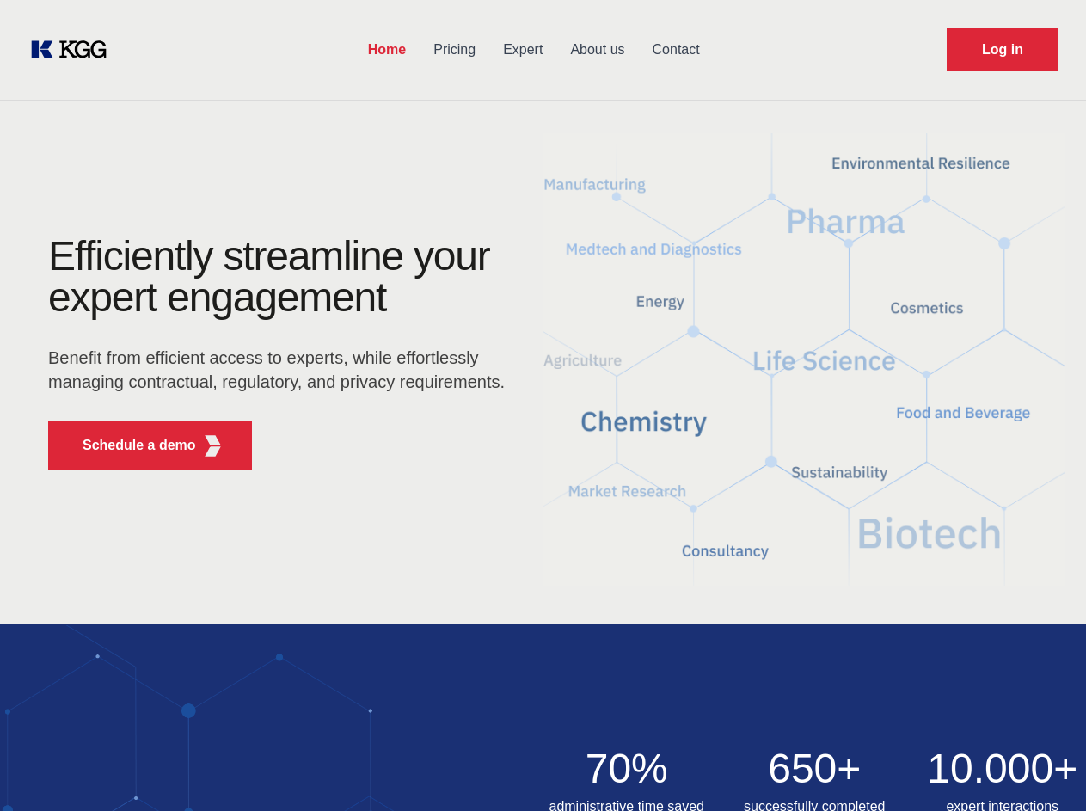 This screenshot has width=1086, height=811. Describe the element at coordinates (139, 445) in the screenshot. I see `p: Schedule a demo` at that location.